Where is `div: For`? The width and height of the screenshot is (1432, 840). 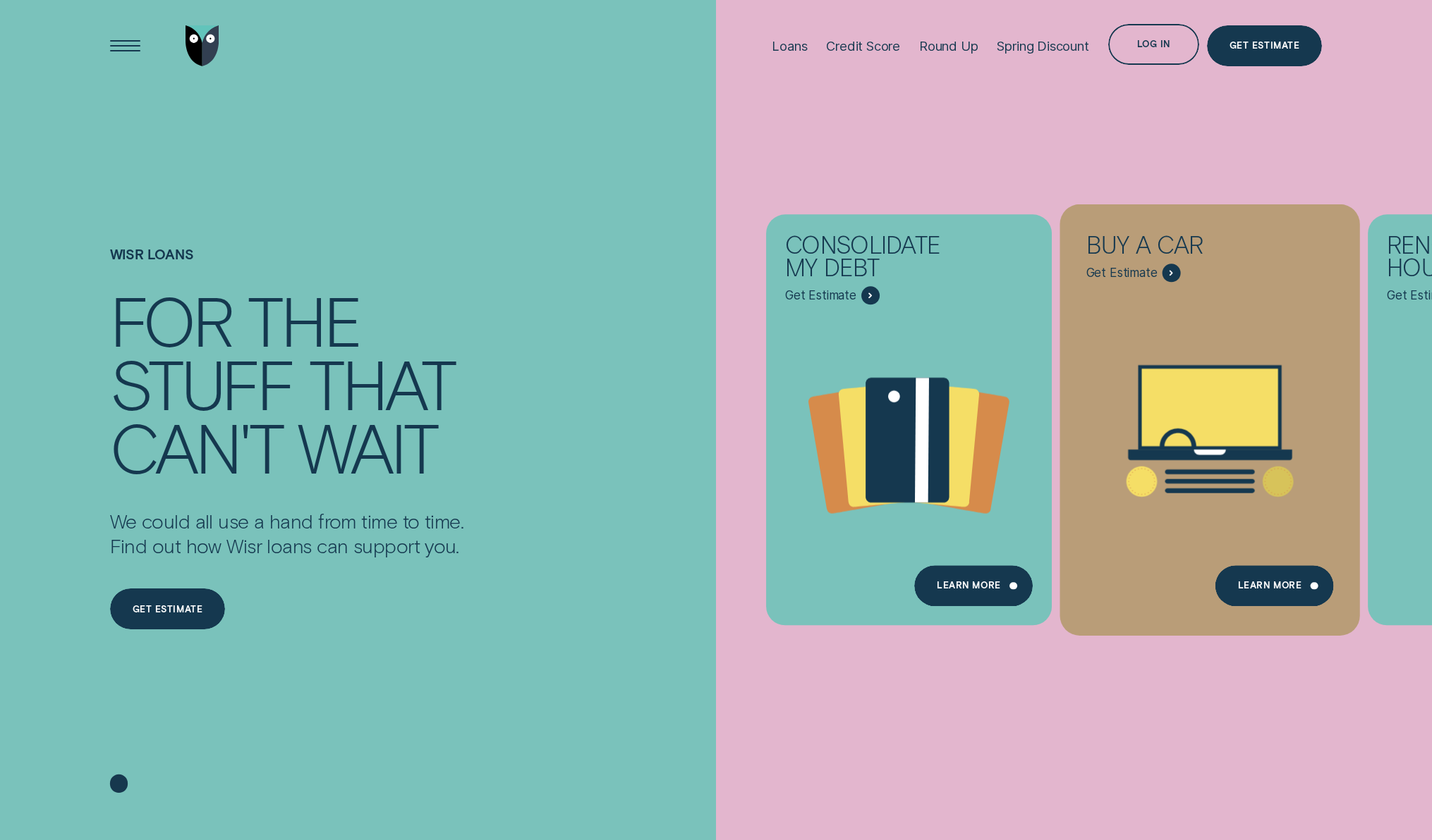 div: For is located at coordinates (171, 320).